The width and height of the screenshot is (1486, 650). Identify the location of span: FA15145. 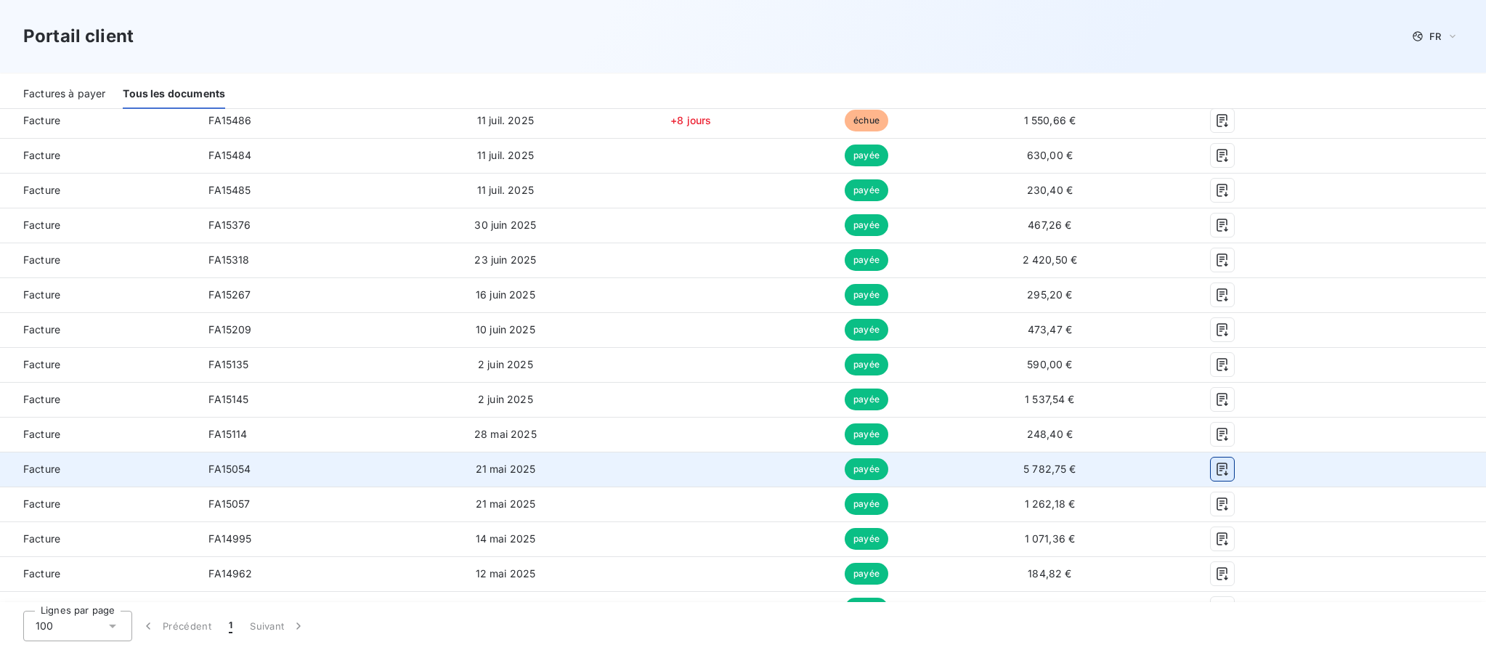
(228, 399).